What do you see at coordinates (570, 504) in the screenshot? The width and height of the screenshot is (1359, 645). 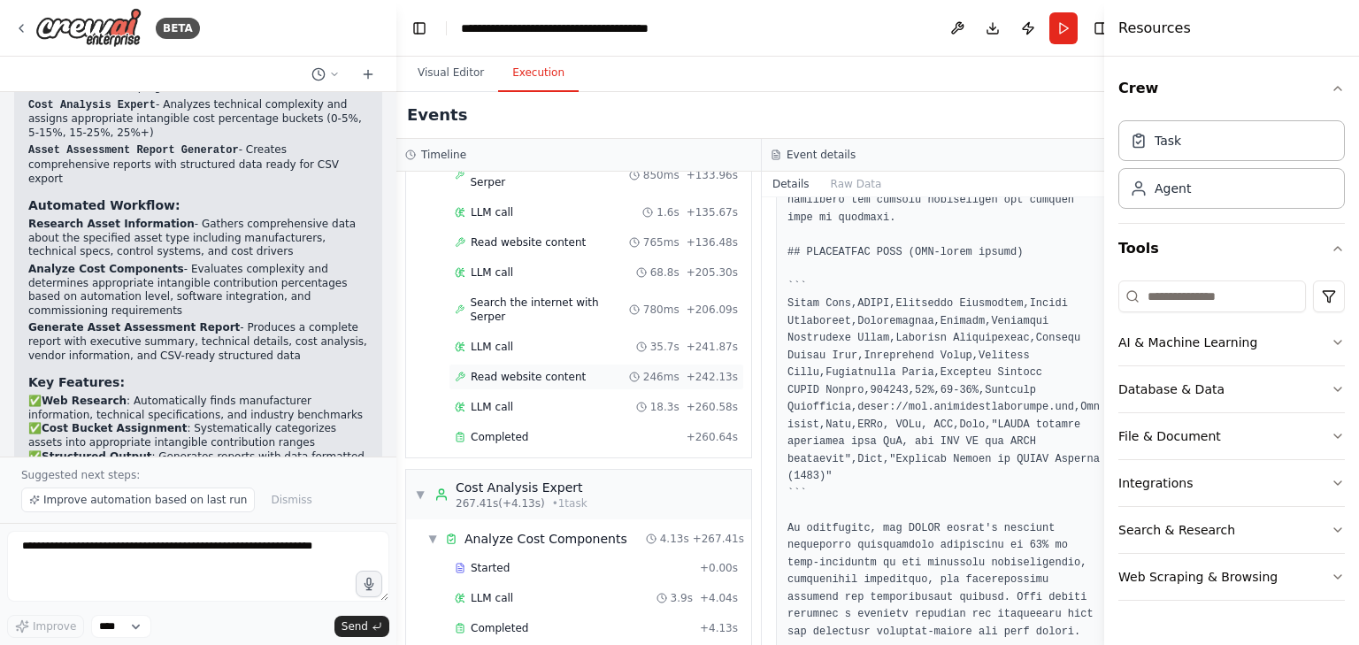 I see `span: • 1 task` at bounding box center [570, 504].